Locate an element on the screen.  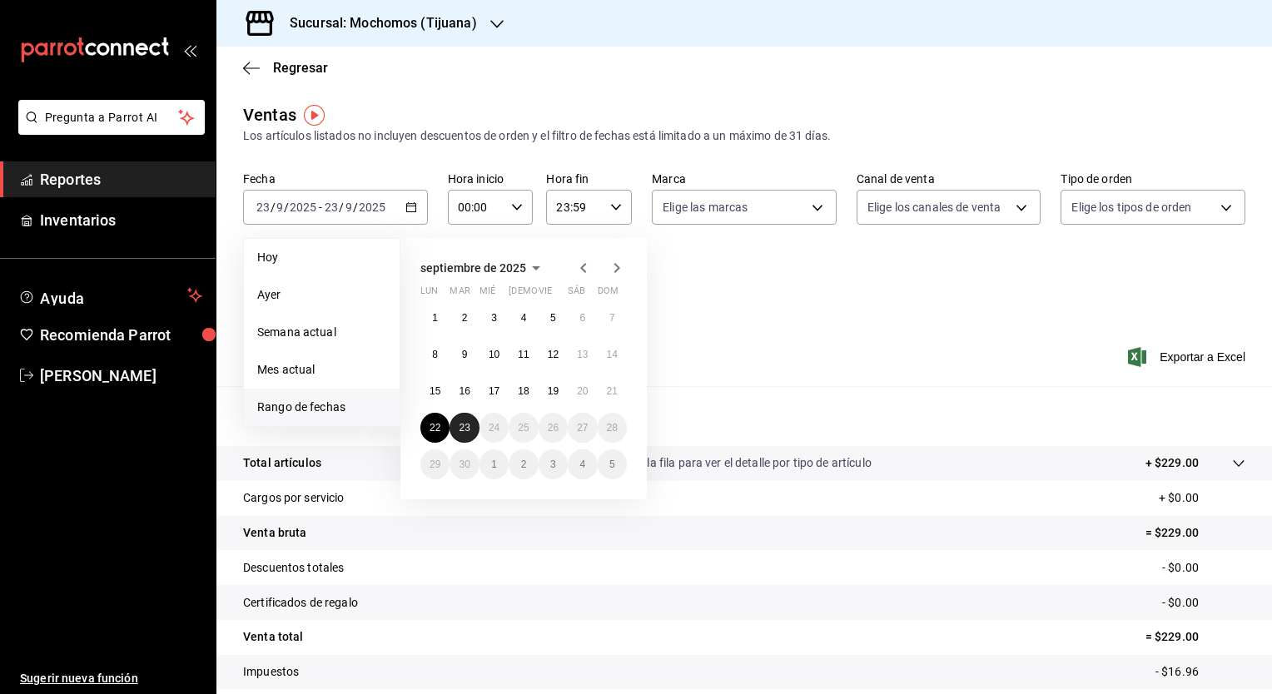
button: 25 de septiembre de 2025 is located at coordinates (523, 428).